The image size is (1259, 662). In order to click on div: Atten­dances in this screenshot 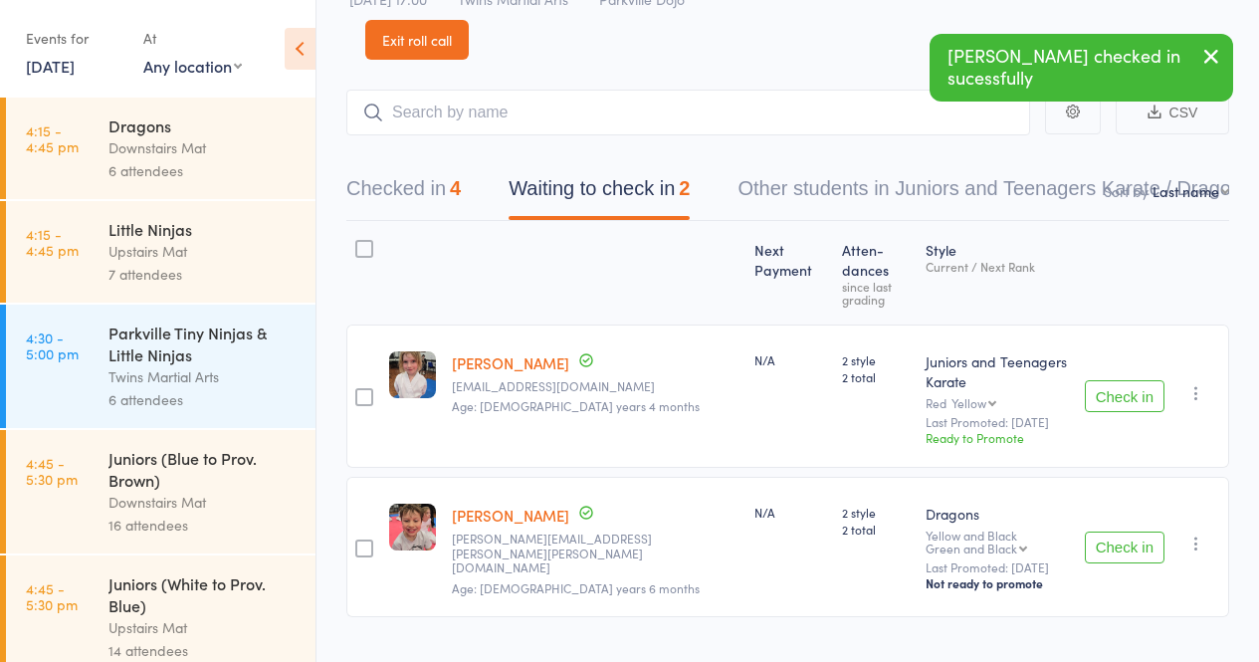, I will do `click(876, 273)`.